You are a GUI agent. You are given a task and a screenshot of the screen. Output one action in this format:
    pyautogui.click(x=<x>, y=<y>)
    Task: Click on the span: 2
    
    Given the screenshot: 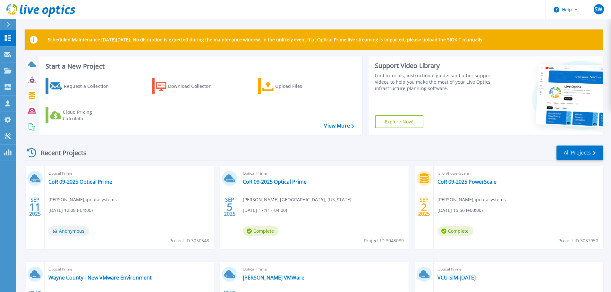 What is the action you would take?
    pyautogui.click(x=424, y=207)
    